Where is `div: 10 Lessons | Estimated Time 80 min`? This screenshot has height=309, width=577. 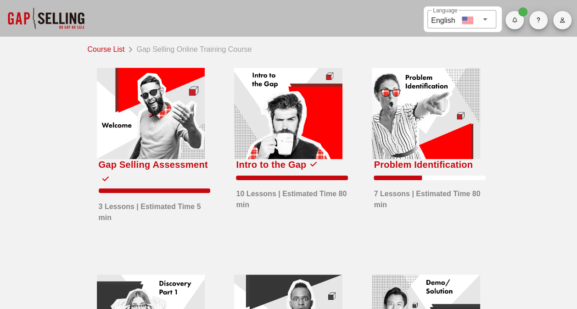
div: 10 Lessons | Estimated Time 80 min is located at coordinates (292, 197).